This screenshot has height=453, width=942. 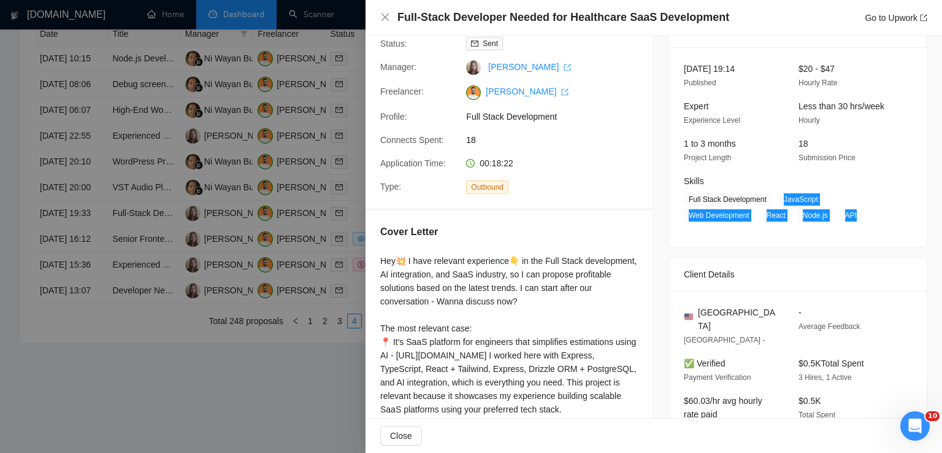 I want to click on span: JavaScript, so click(x=801, y=199).